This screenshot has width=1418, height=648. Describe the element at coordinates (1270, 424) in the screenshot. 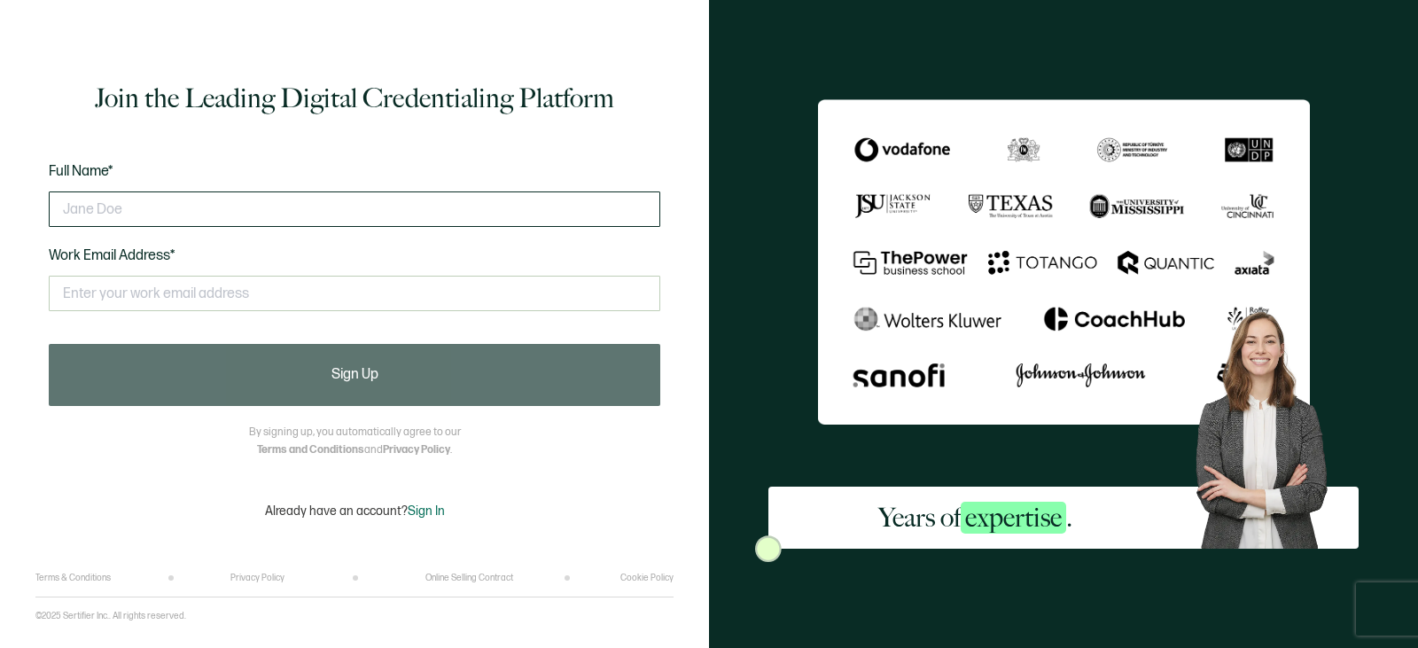

I see `img: Sertifier Signup - Years of <span class="strong-h">expertise</span>. Hero` at that location.